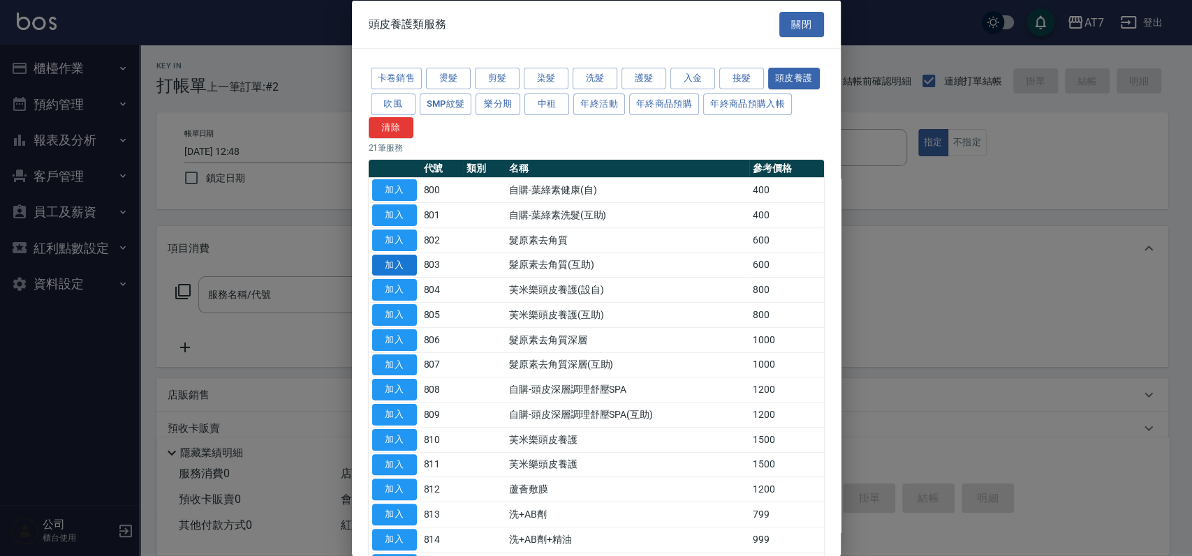 This screenshot has height=556, width=1192. What do you see at coordinates (441, 465) in the screenshot?
I see `td: 811` at bounding box center [441, 465].